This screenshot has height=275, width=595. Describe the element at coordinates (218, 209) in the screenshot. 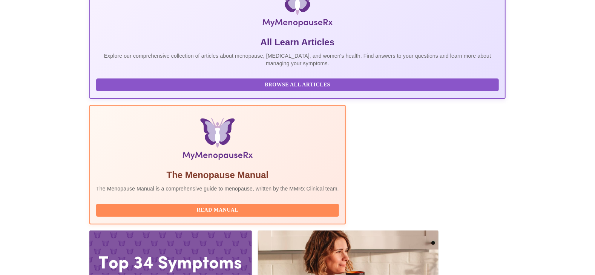

I see `a: Read Manual` at that location.